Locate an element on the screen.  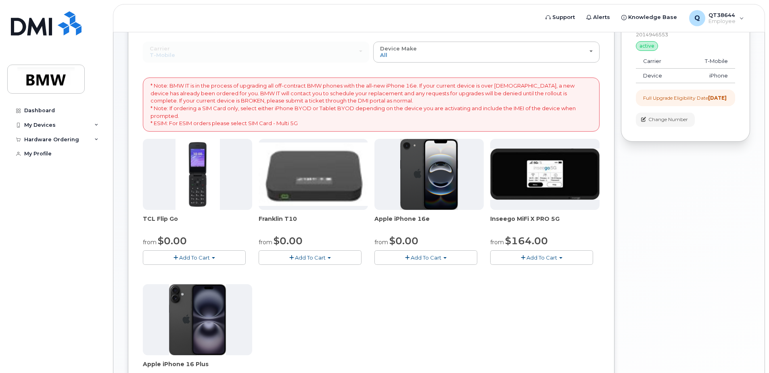
div: Full Upgrade Eligibility Date is located at coordinates (684, 98).